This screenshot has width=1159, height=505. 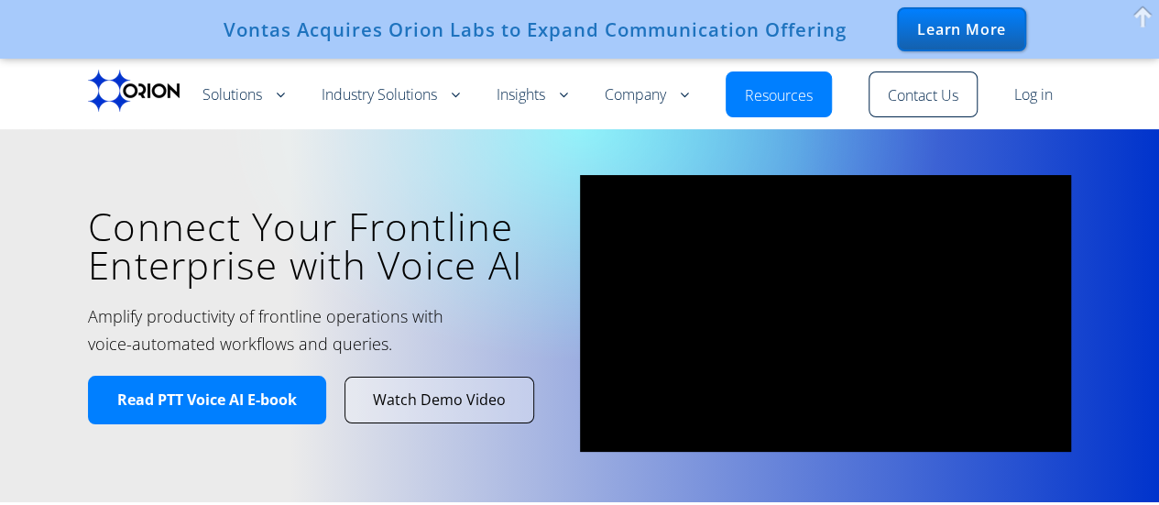 I want to click on img: Orion labs Black logo, so click(x=134, y=91).